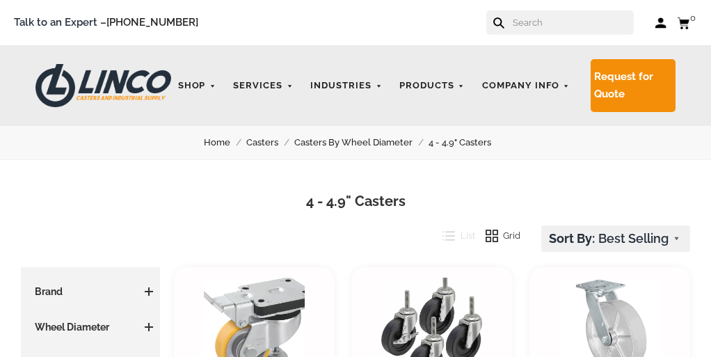  What do you see at coordinates (225, 143) in the screenshot?
I see `a: Home` at bounding box center [225, 143].